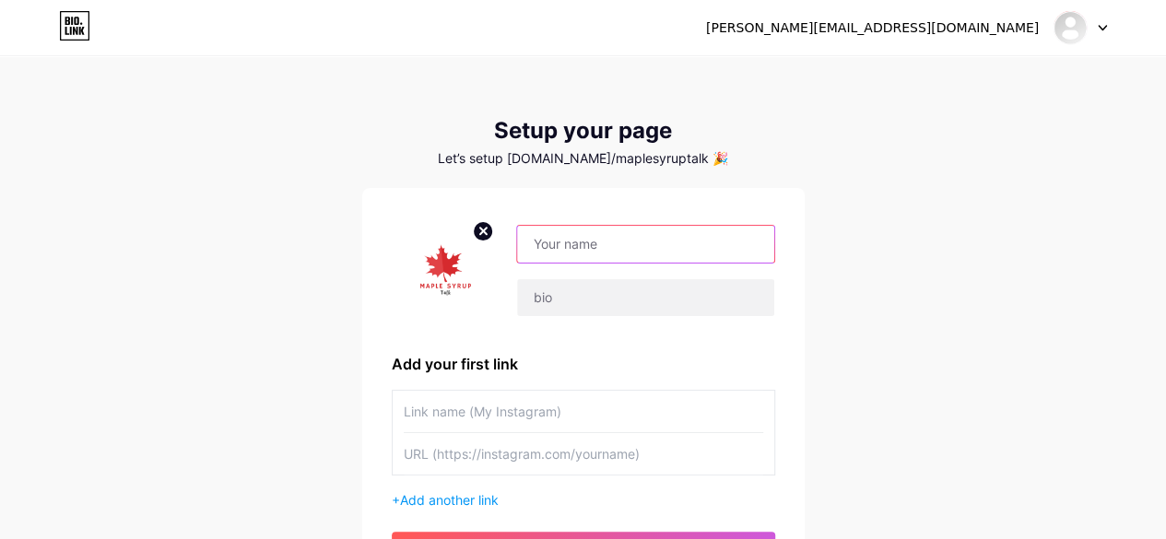  I want to click on img: maplesyruptalk, so click(1070, 28).